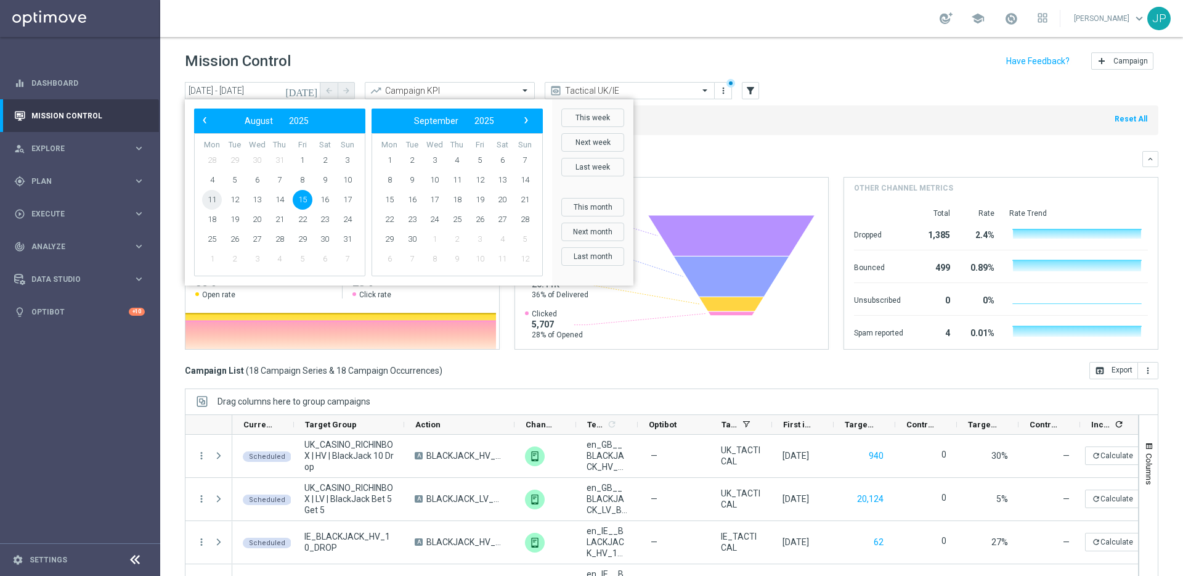  What do you see at coordinates (82, 246) in the screenshot?
I see `span: Analyze` at bounding box center [82, 246].